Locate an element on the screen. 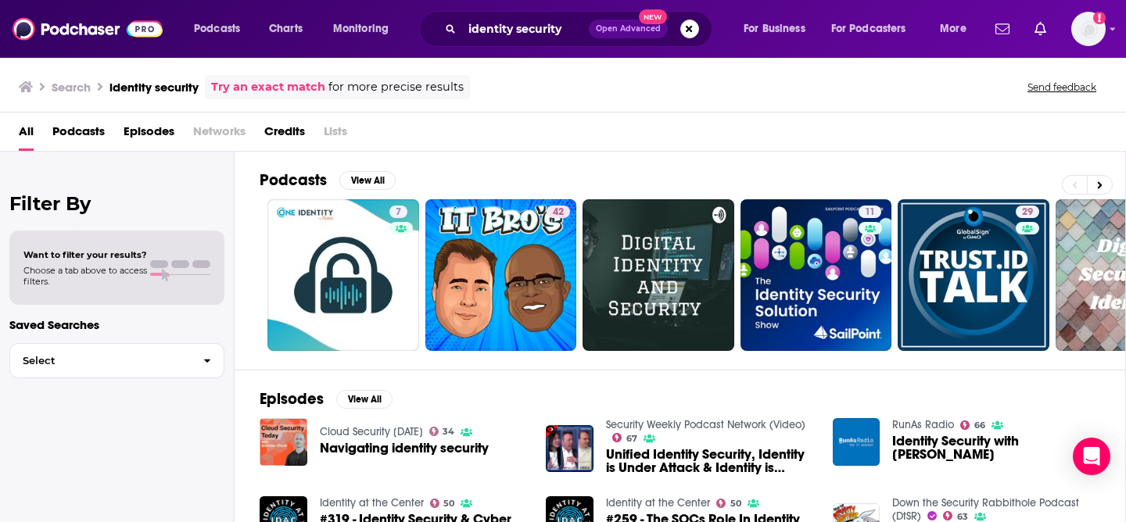 Image resolution: width=1126 pixels, height=522 pixels. a: RunAs Radio is located at coordinates (922, 424).